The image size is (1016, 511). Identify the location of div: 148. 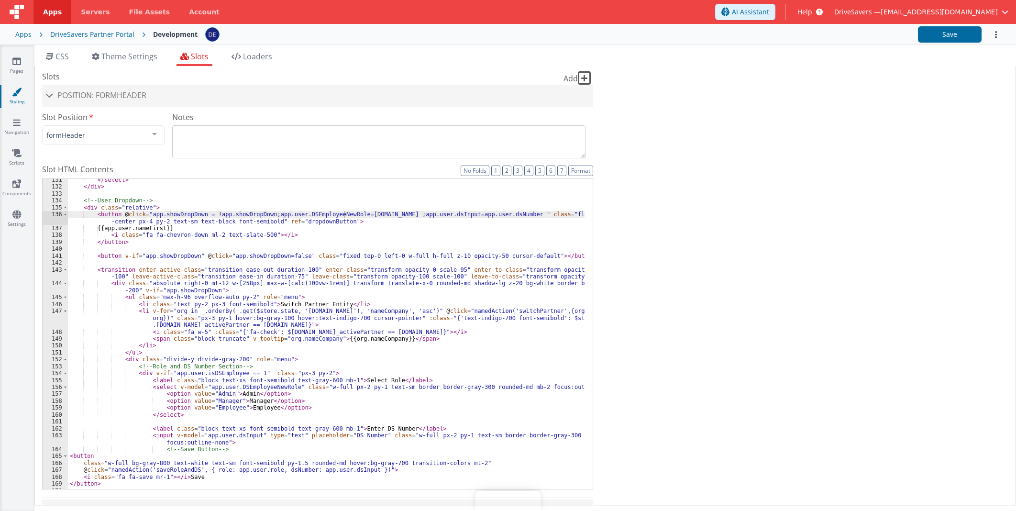
(55, 332).